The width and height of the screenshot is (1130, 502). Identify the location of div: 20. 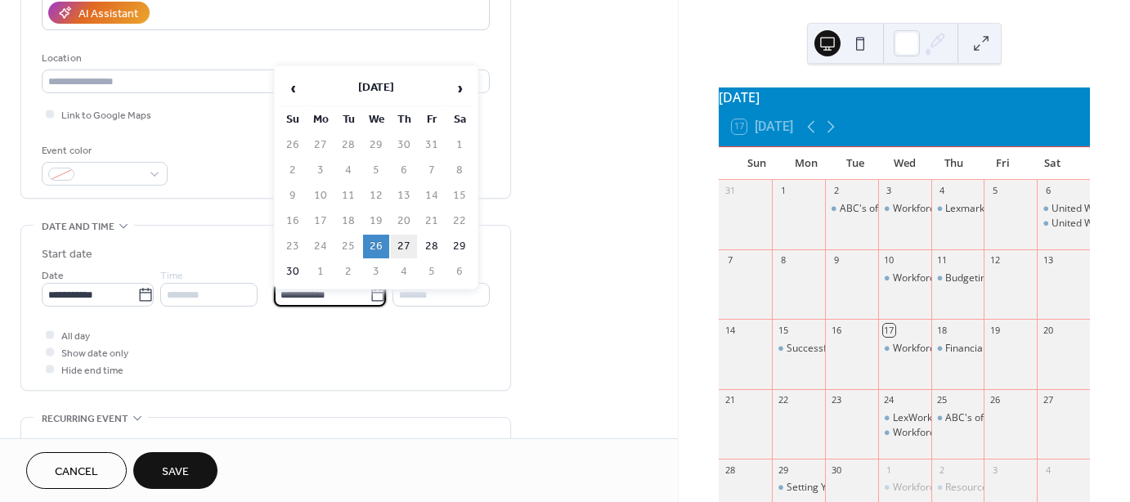
(1047, 330).